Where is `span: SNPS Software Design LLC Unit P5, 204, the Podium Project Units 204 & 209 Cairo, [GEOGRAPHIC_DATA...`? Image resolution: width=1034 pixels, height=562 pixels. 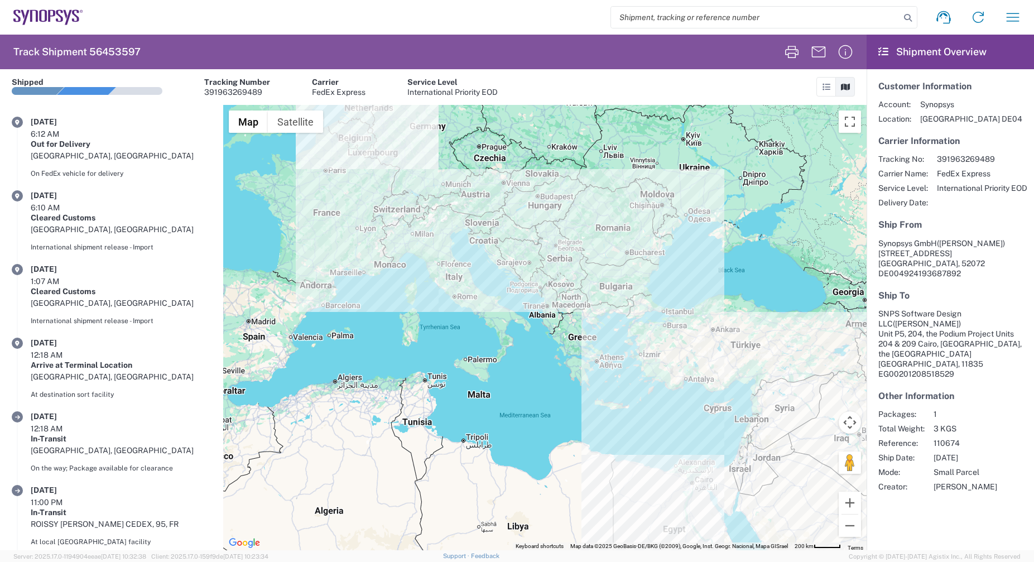
span: SNPS Software Design LLC Unit P5, 204, the Podium Project Units 204 & 209 Cairo, [GEOGRAPHIC_DATA... is located at coordinates (950, 334).